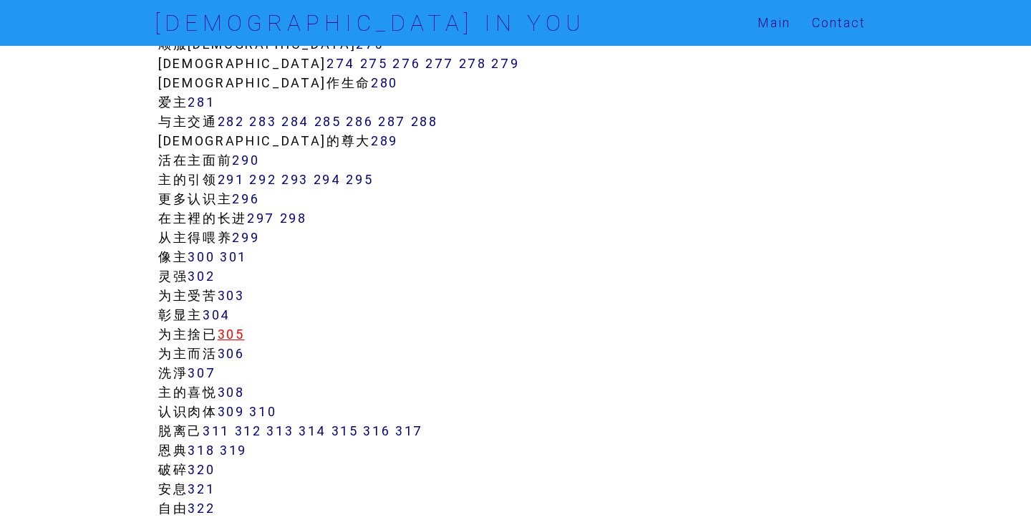 The width and height of the screenshot is (1031, 520). Describe the element at coordinates (424, 121) in the screenshot. I see `a: 288` at that location.